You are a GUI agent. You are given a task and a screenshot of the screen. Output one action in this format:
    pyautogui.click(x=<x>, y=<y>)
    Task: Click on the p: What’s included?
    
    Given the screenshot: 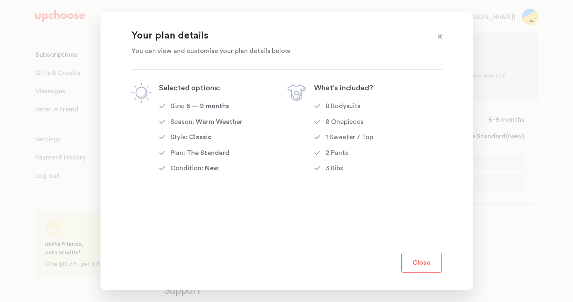 What is the action you would take?
    pyautogui.click(x=344, y=88)
    